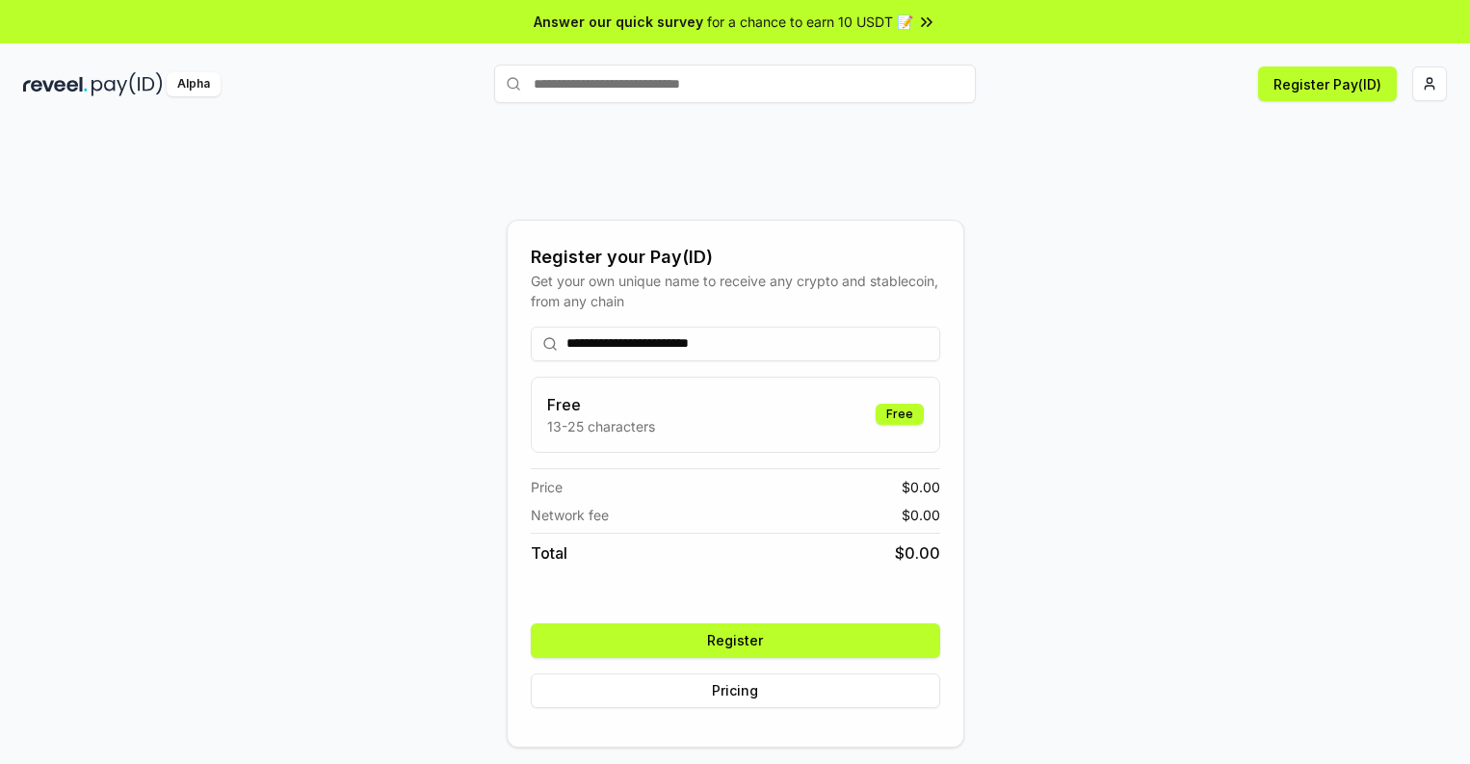  Describe the element at coordinates (569, 514) in the screenshot. I see `span: Network fee` at that location.